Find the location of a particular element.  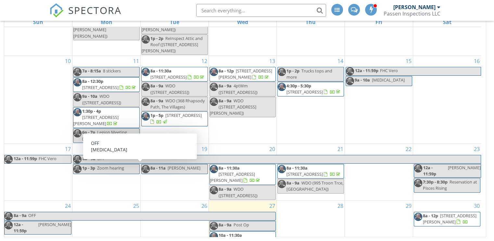

span: Zoom hearing is located at coordinates (111, 168).